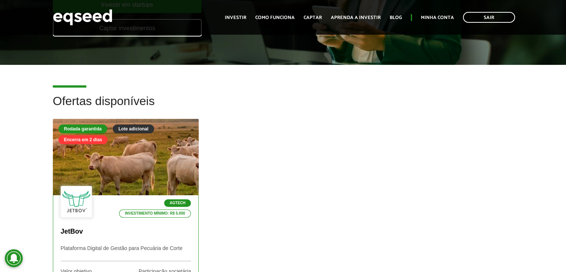  Describe the element at coordinates (83, 129) in the screenshot. I see `div: Rodada garantida` at that location.